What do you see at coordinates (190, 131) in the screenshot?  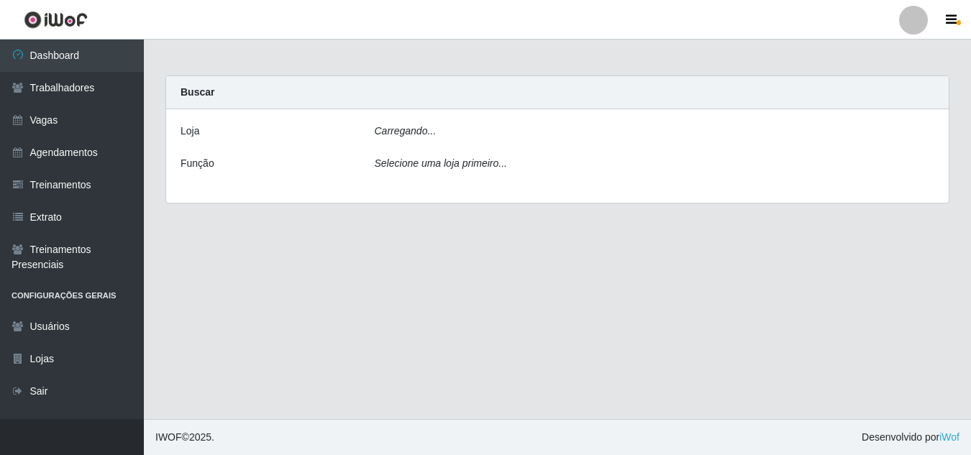 I see `label: Loja` at bounding box center [190, 131].